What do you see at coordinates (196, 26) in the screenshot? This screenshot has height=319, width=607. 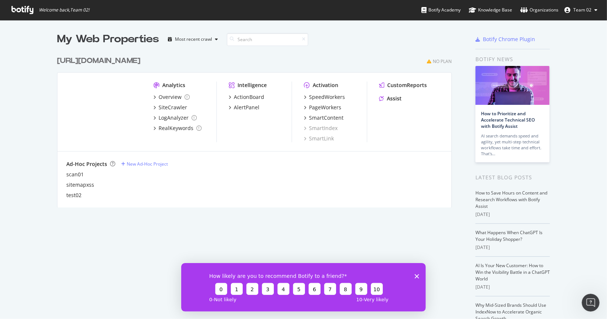 I see `button: 10` at bounding box center [196, 26].